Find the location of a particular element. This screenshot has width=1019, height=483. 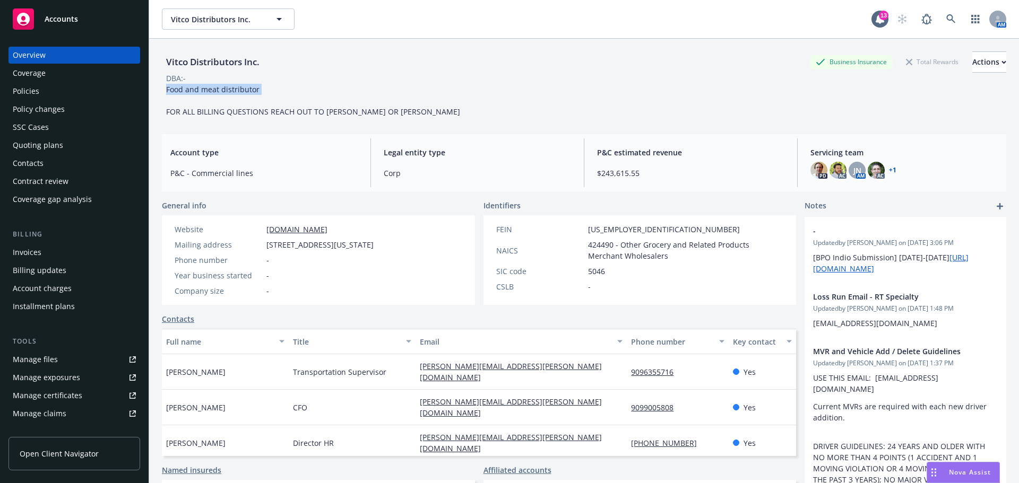

span: Servicing team is located at coordinates (904, 152).